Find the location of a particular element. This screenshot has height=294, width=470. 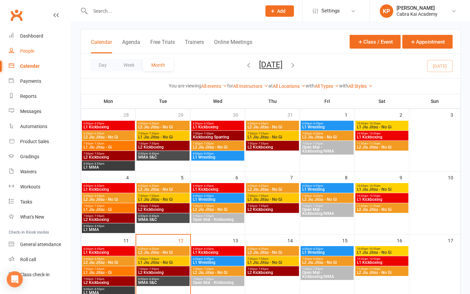

div: Dashboard is located at coordinates (32, 36).